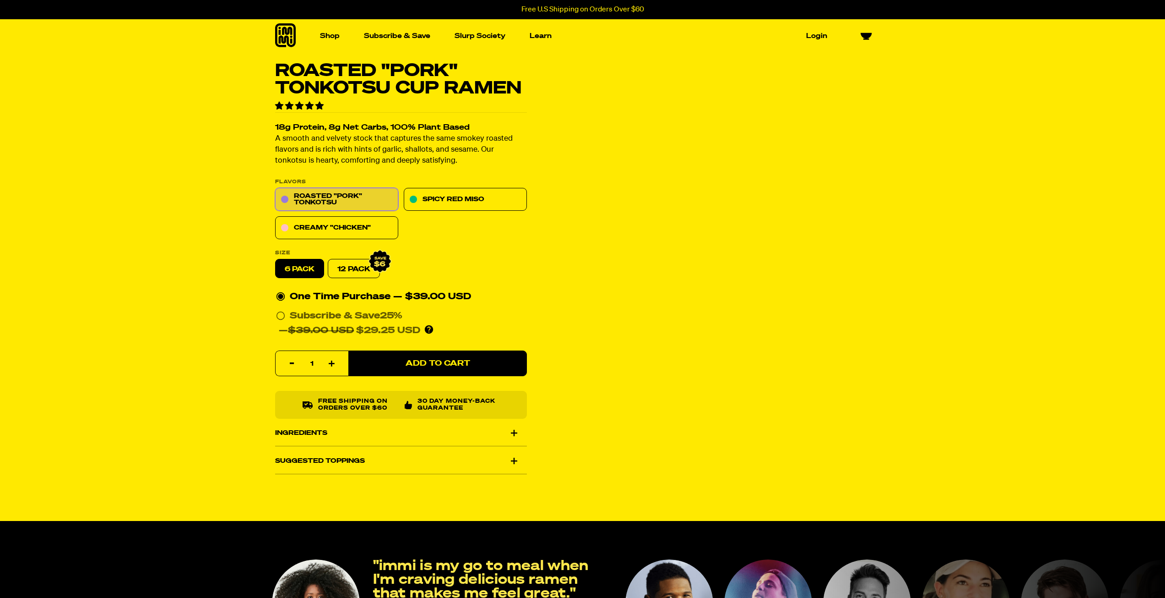 This screenshot has width=1165, height=598. Describe the element at coordinates (817, 36) in the screenshot. I see `a: Login` at that location.